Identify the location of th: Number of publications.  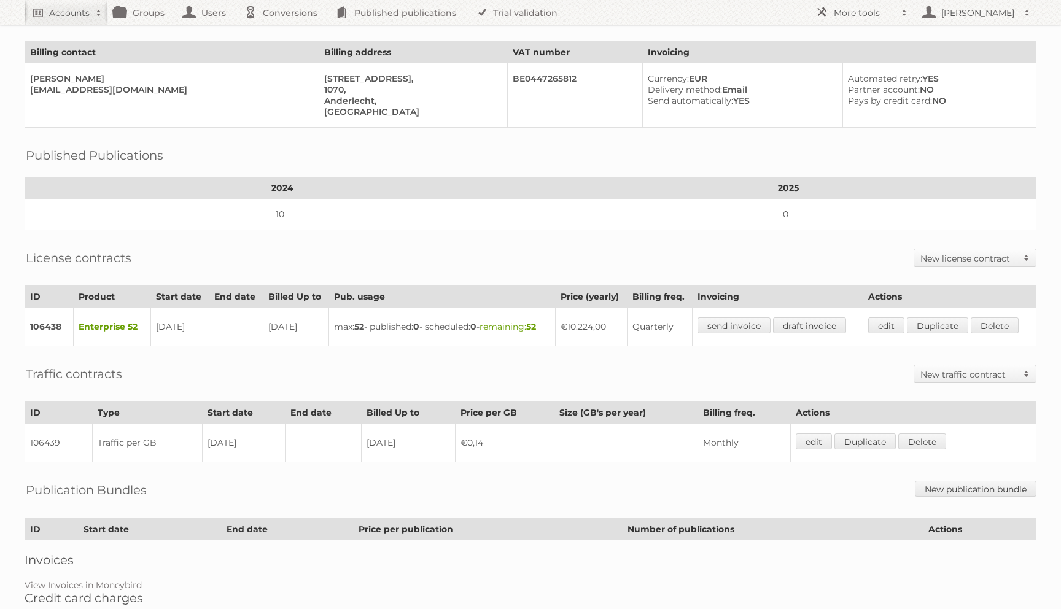
(772, 529).